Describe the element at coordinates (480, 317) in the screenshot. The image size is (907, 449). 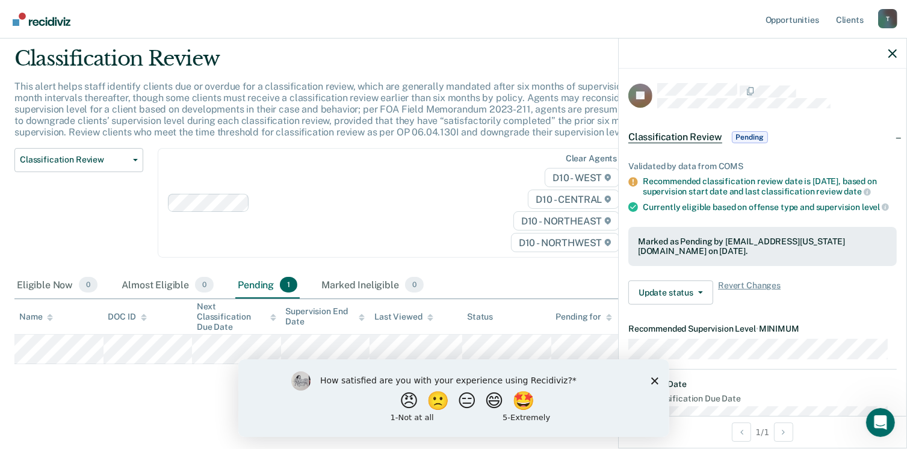
I see `div: Status` at that location.